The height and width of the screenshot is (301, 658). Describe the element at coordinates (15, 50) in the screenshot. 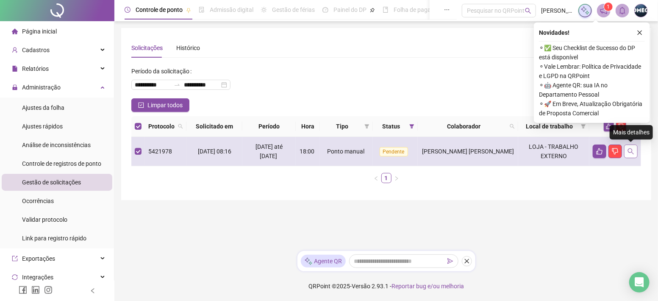

I see `span: user-add` at that location.